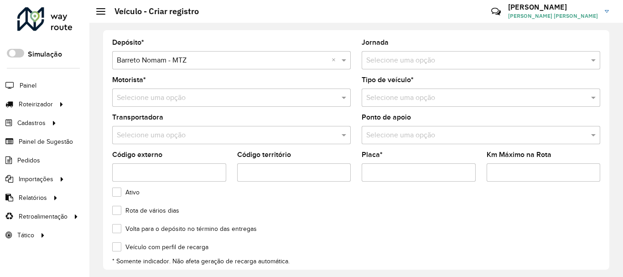 The height and width of the screenshot is (277, 623). I want to click on span: Roteirizador, so click(36, 104).